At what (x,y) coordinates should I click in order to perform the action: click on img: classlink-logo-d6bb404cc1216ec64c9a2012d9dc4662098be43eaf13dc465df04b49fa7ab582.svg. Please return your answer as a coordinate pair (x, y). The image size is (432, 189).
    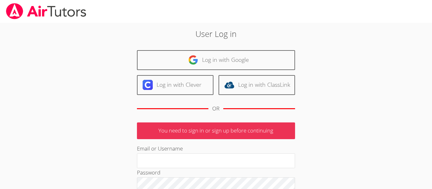
    Looking at the image, I should click on (229, 85).